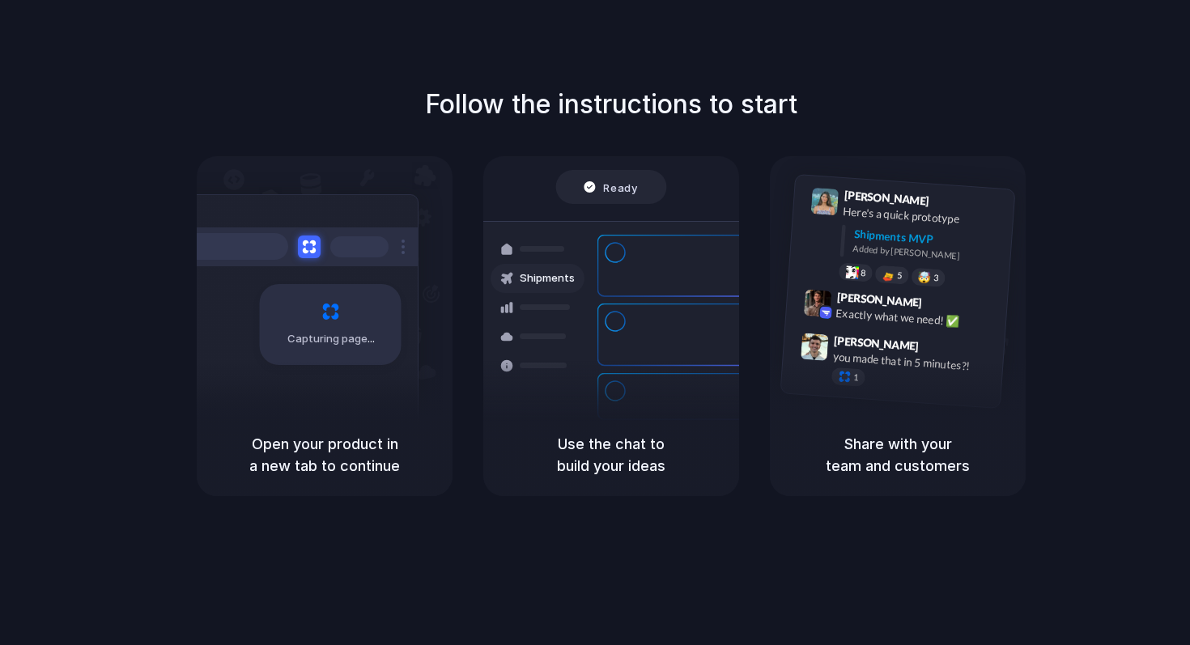  What do you see at coordinates (611, 104) in the screenshot?
I see `h1: Follow the instructions to start` at bounding box center [611, 104].